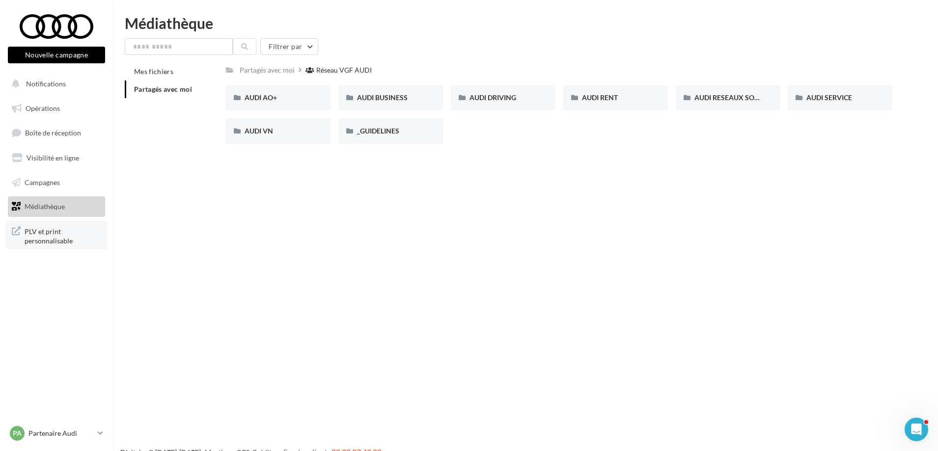 This screenshot has width=938, height=451. I want to click on a: Opérations, so click(56, 109).